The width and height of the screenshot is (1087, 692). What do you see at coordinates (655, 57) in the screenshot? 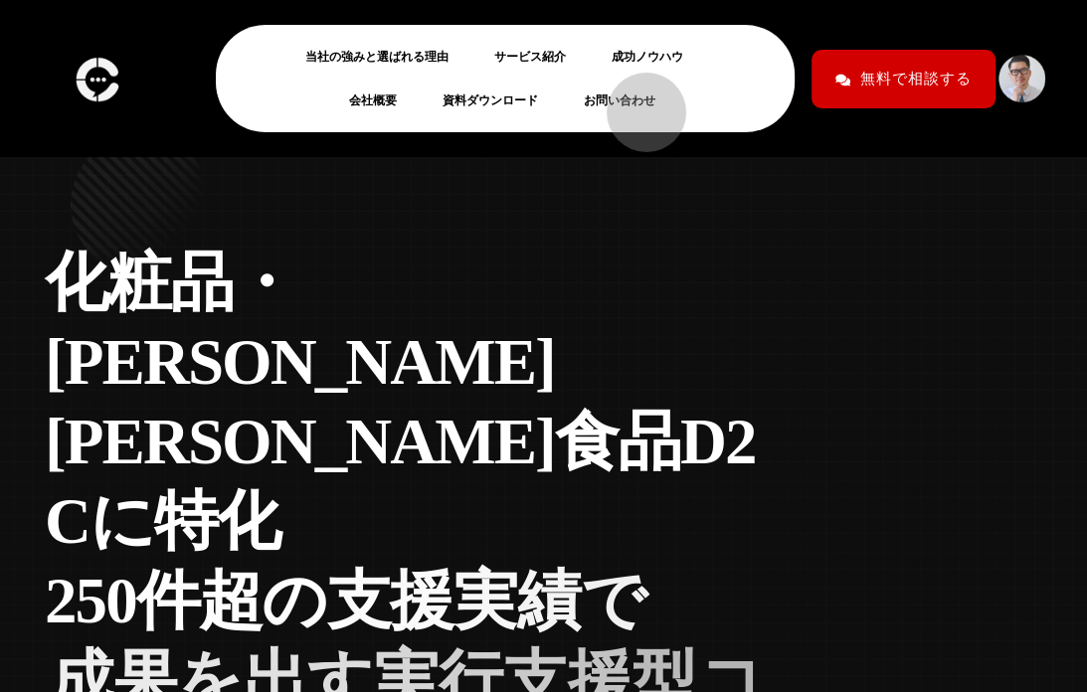
I see `a: 成功ノウハウ` at bounding box center [655, 57].